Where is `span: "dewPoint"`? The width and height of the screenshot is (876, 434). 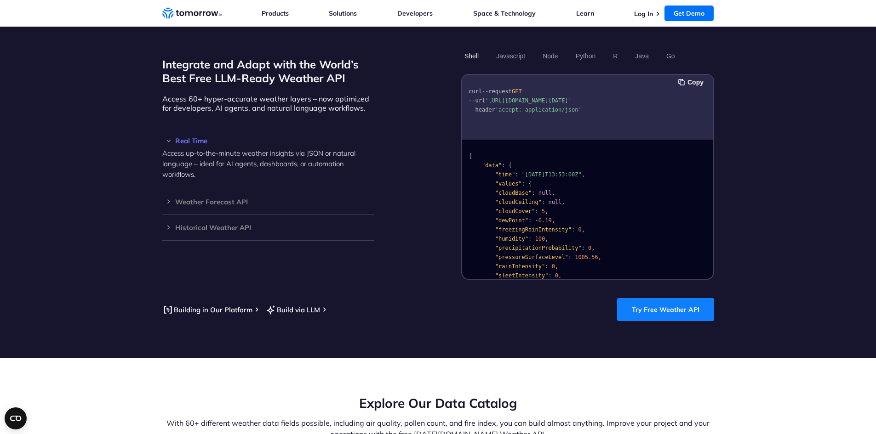 span: "dewPoint" is located at coordinates (511, 221).